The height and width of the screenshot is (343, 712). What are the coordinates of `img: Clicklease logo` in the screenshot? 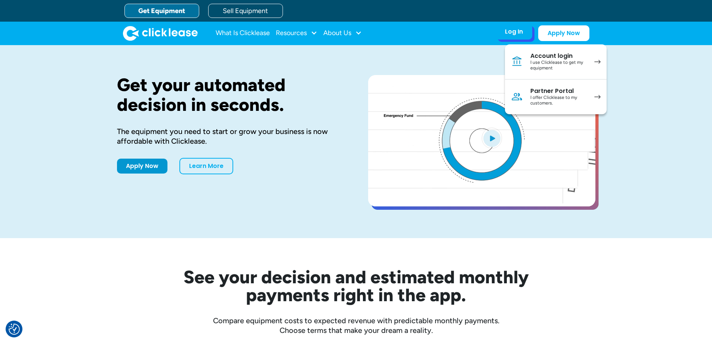 It's located at (160, 33).